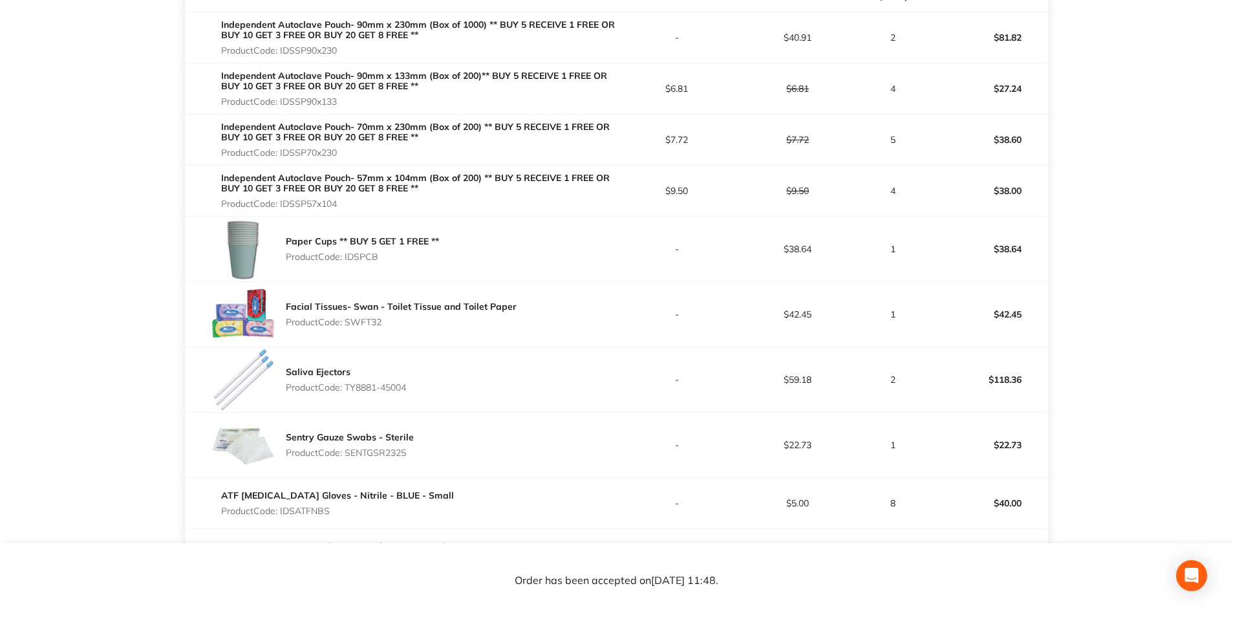  Describe the element at coordinates (987, 89) in the screenshot. I see `p: $27.24` at that location.